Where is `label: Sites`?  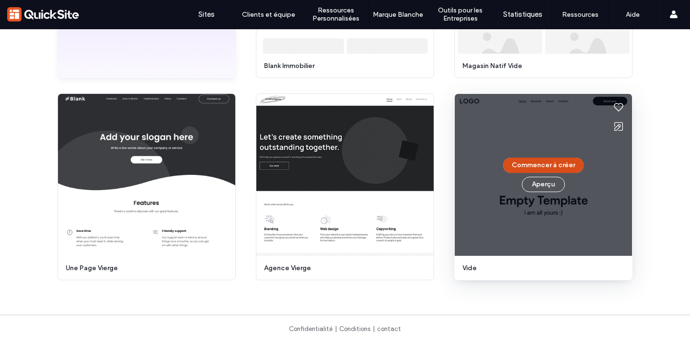 label: Sites is located at coordinates (207, 14).